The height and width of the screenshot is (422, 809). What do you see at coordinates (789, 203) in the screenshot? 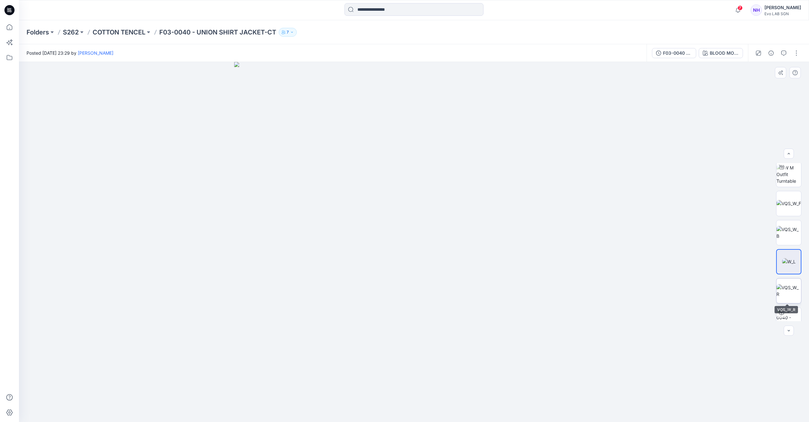
I see `img: VQS_W_F` at bounding box center [789, 203].